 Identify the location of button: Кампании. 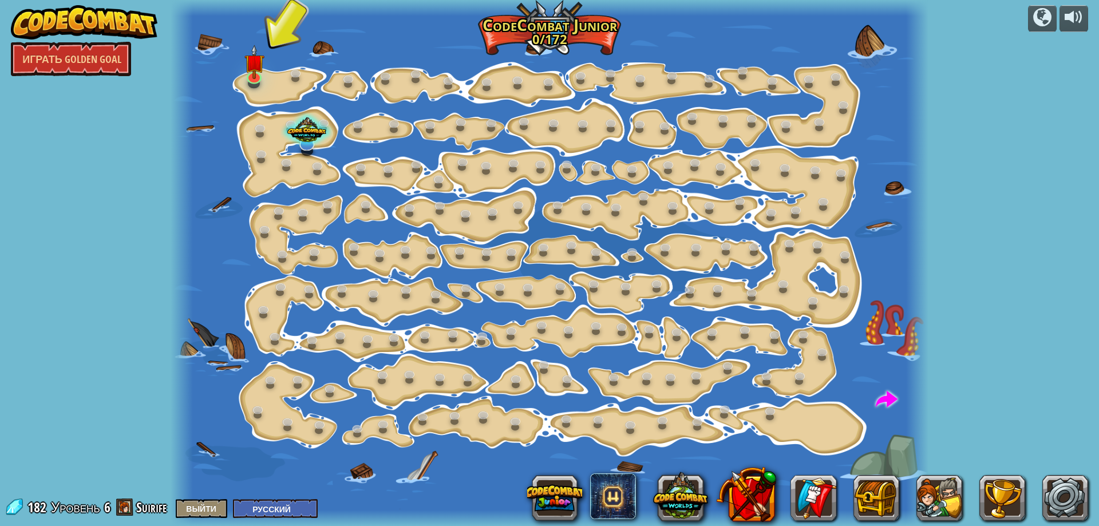
(1043, 18).